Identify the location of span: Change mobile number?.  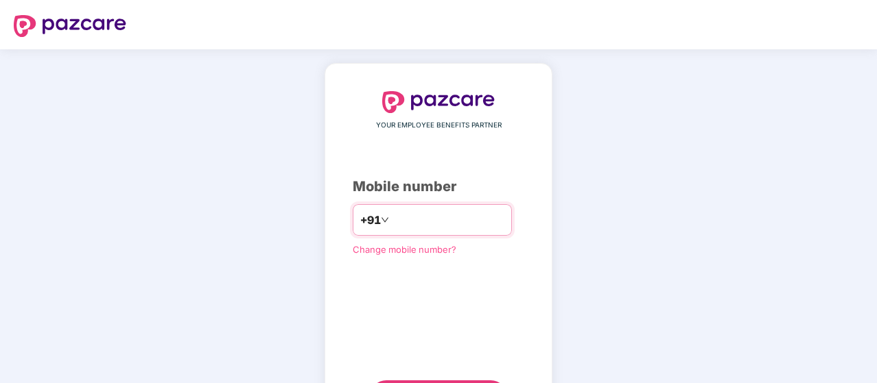
(404, 250).